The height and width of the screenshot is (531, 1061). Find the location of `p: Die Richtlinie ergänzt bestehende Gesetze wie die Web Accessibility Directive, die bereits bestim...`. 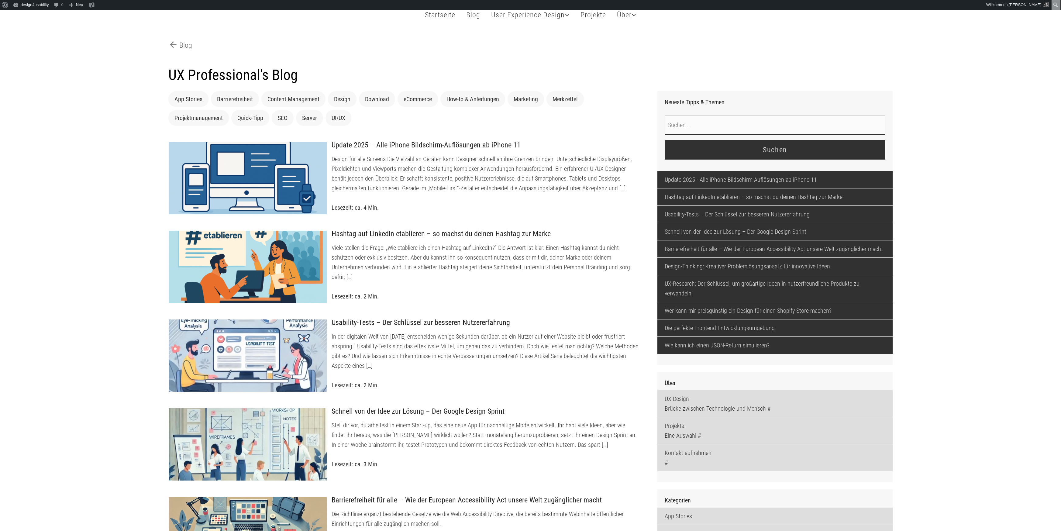

p: Die Richtlinie ergänzt bestehende Gesetze wie die Web Accessibility Directive, die bereits bestim... is located at coordinates (486, 519).